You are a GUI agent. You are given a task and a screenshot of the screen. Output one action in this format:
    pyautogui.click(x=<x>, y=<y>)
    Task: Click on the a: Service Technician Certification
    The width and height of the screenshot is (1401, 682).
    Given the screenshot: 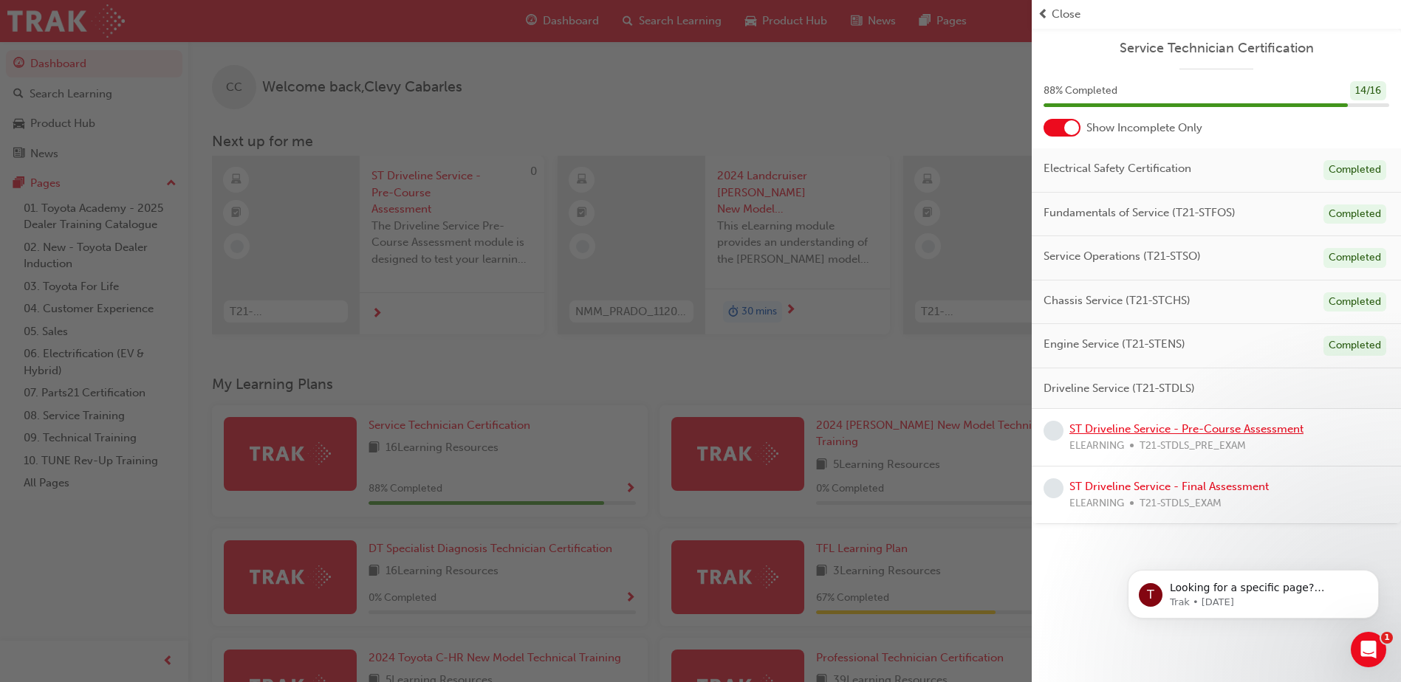 What is the action you would take?
    pyautogui.click(x=1216, y=48)
    